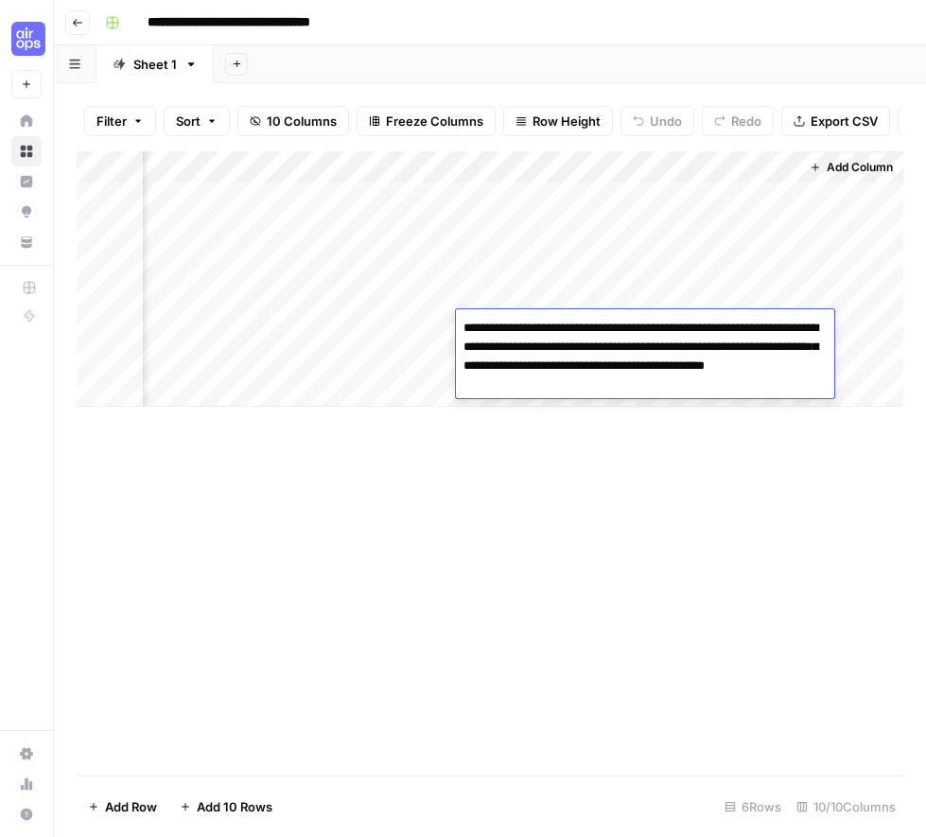  What do you see at coordinates (844, 121) in the screenshot?
I see `span: Export CSV` at bounding box center [844, 121].